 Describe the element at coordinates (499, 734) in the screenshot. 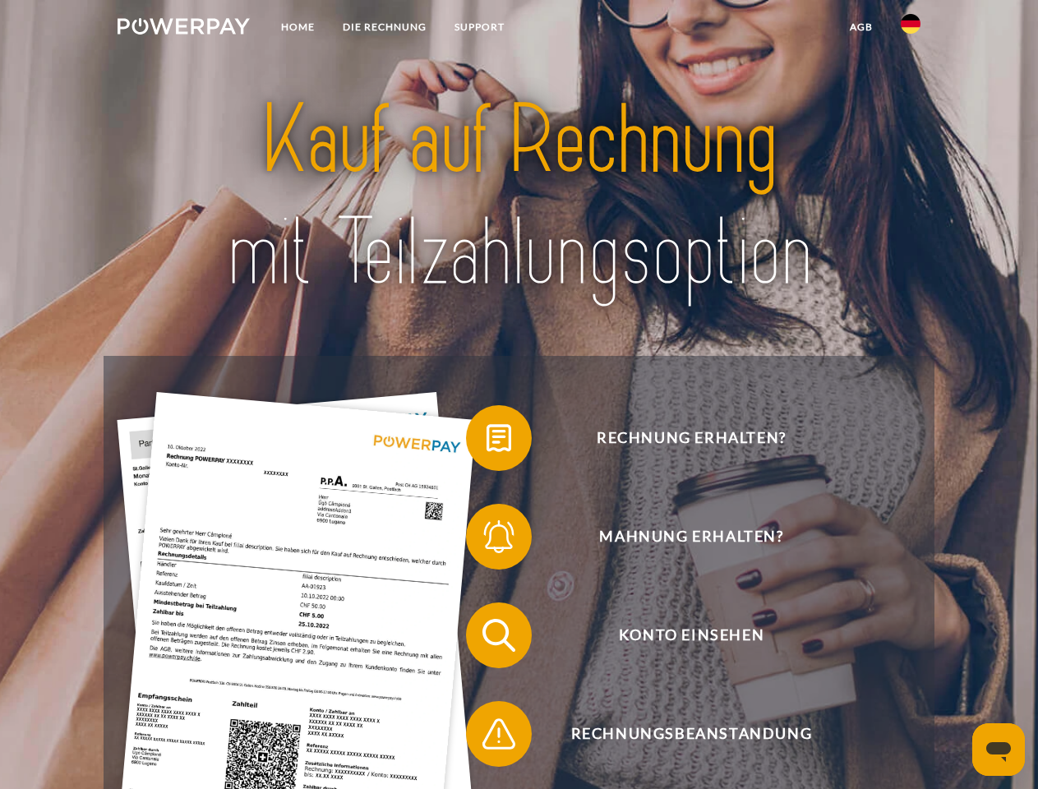

I see `img: qb_warning.svg` at that location.